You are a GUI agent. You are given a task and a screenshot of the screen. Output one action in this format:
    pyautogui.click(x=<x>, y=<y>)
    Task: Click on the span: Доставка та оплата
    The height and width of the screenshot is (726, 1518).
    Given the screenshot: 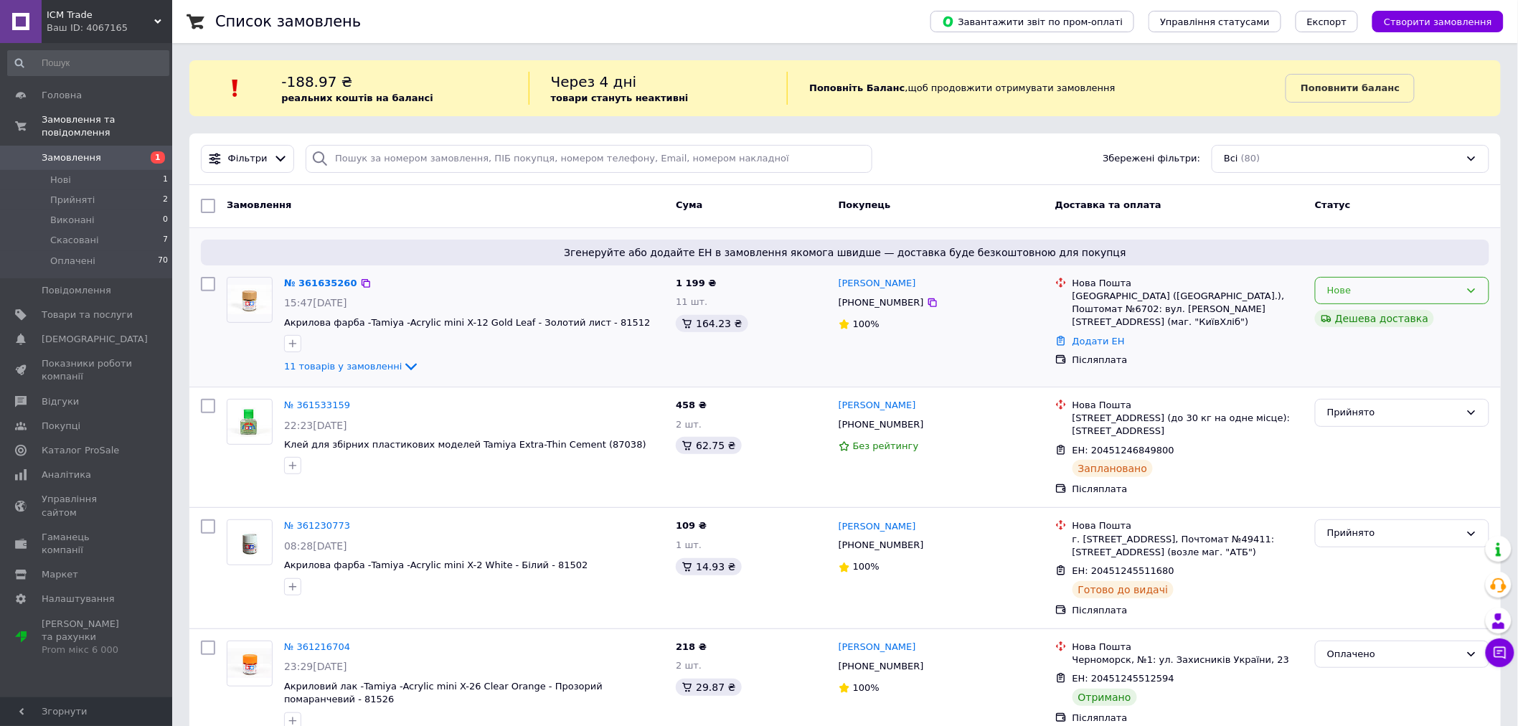 What is the action you would take?
    pyautogui.click(x=1108, y=204)
    